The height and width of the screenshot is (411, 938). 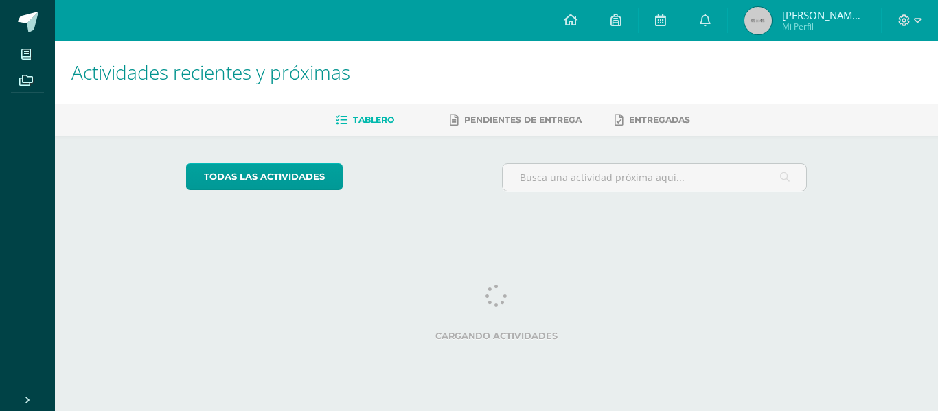 I want to click on a: Tablero, so click(x=365, y=120).